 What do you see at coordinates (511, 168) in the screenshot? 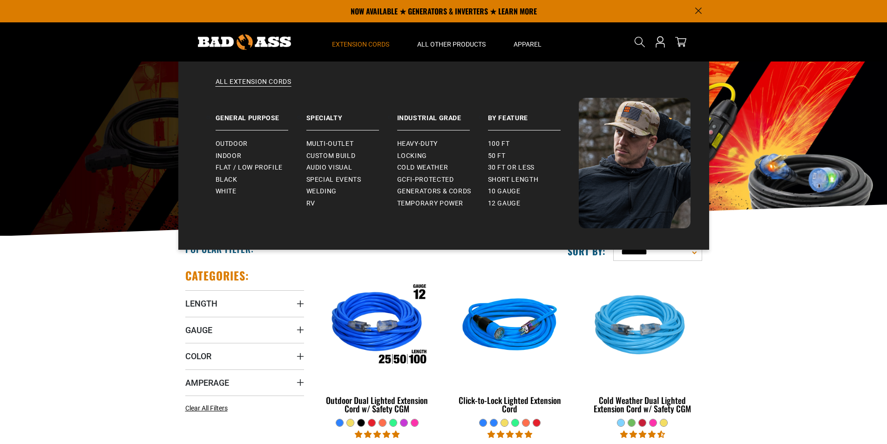
I see `span: 30 ft or less` at bounding box center [511, 168].